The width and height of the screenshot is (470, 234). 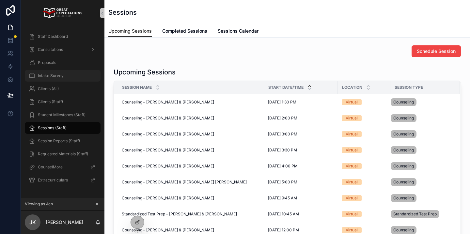 I want to click on span: JK, so click(x=33, y=222).